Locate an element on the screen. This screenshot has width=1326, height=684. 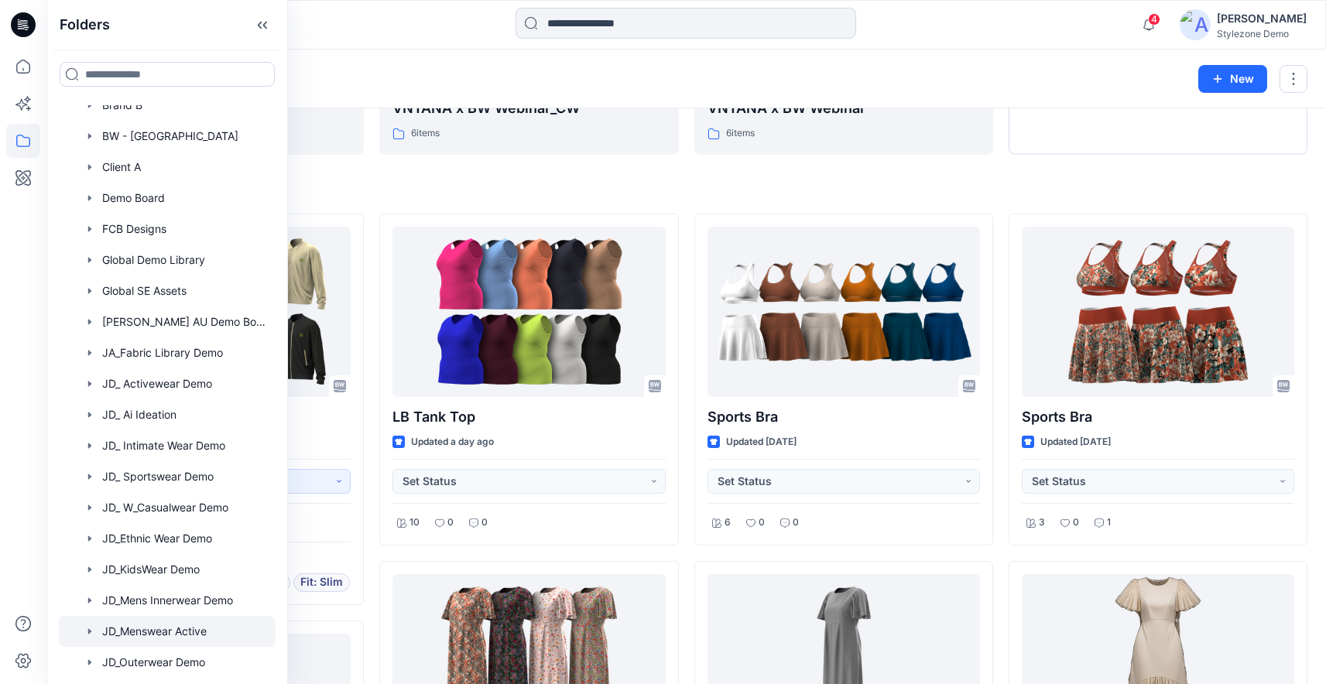
p: 6 is located at coordinates (728, 522).